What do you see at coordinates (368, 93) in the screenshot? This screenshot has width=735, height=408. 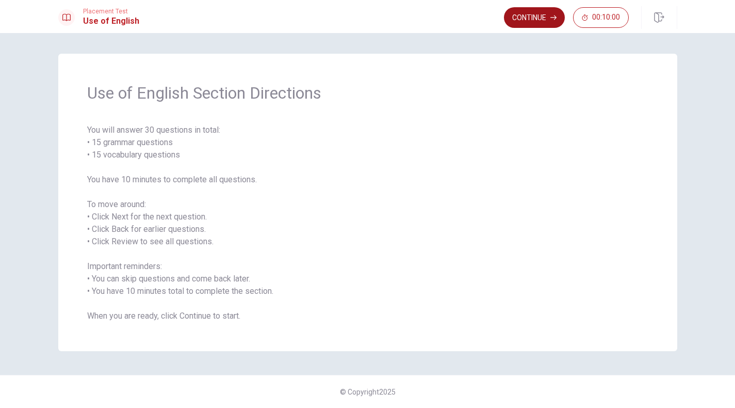 I see `span: Use of English Section Directions` at bounding box center [368, 93].